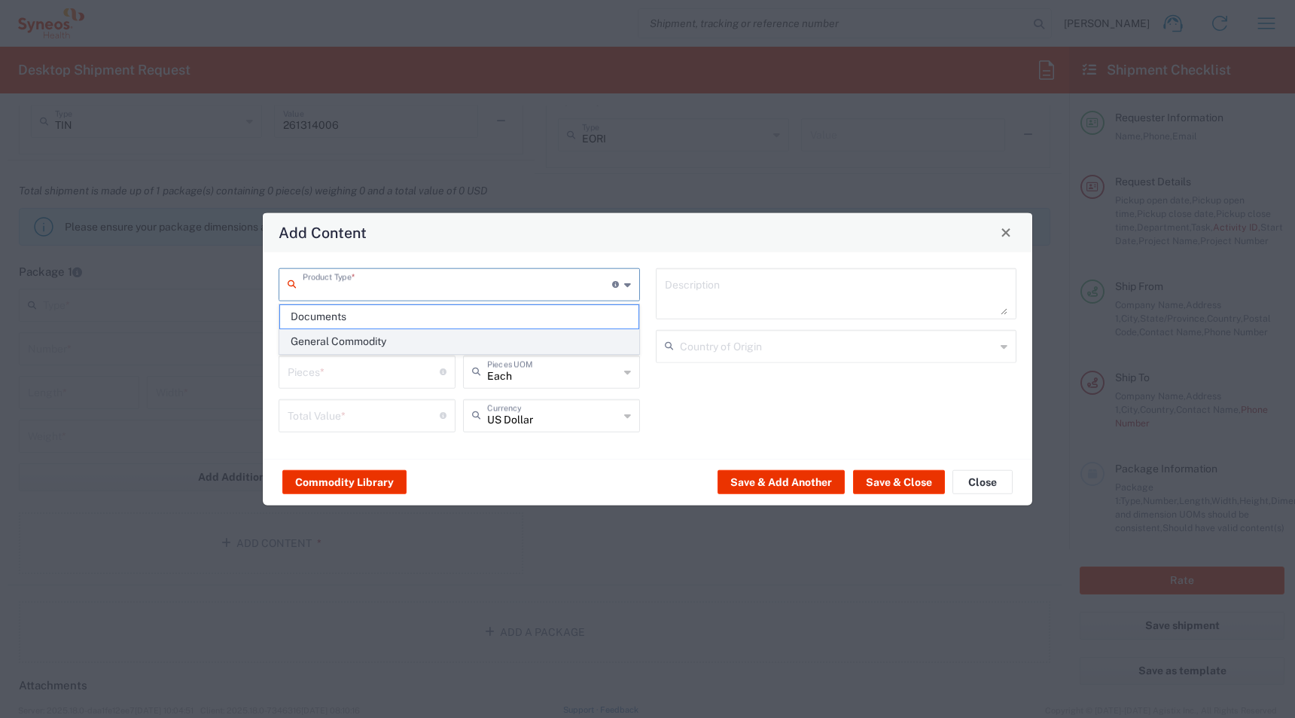 The height and width of the screenshot is (718, 1295). Describe the element at coordinates (344, 482) in the screenshot. I see `button: Commodity Library` at that location.